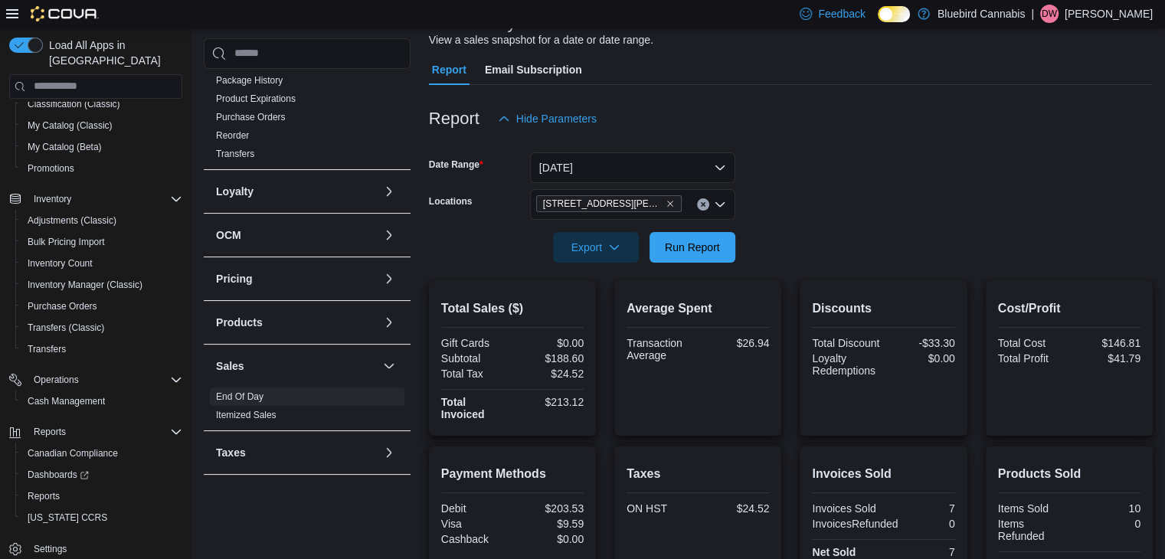  I want to click on button: Bulk Pricing Import, so click(102, 242).